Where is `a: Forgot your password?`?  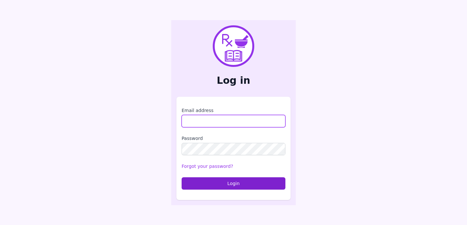
a: Forgot your password? is located at coordinates (207, 166).